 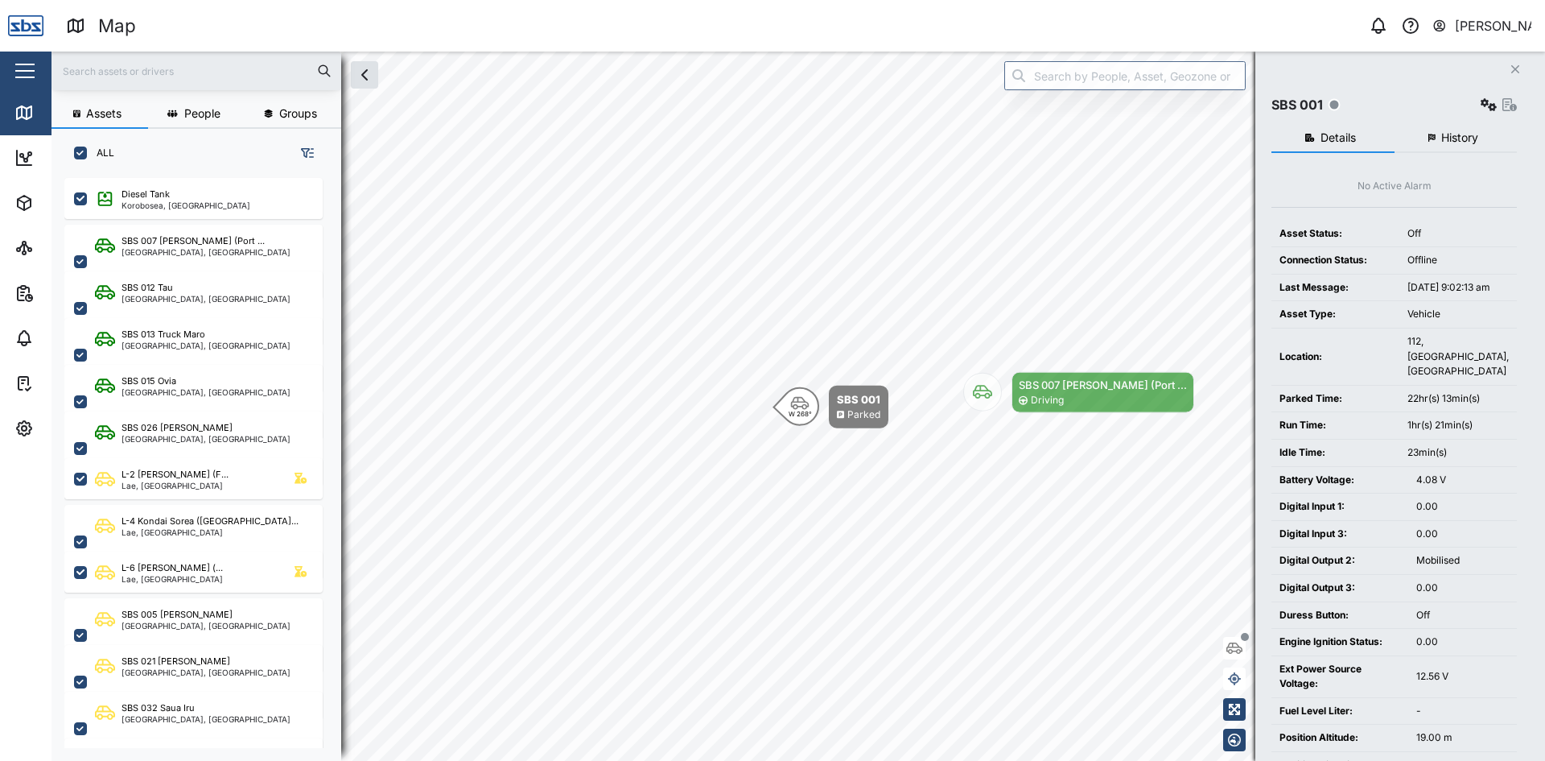 I want to click on div: Position Altitude:, so click(x=1340, y=737).